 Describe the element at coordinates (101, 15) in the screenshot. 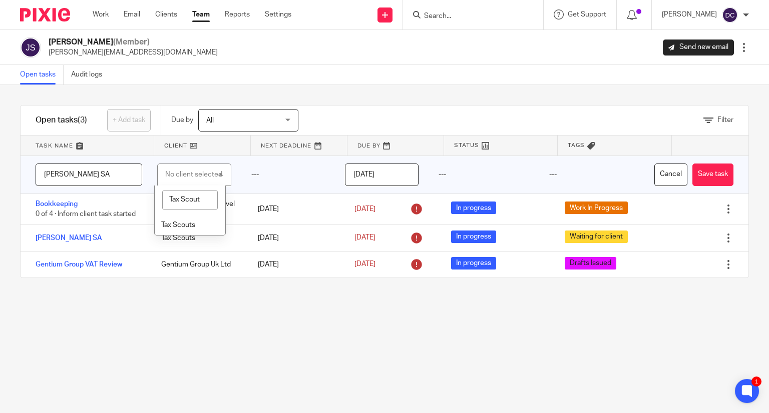

I see `a: Work` at that location.